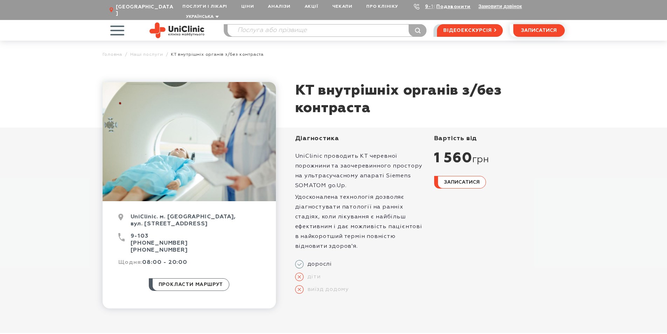 The width and height of the screenshot is (667, 334). I want to click on a: Подзвонити, so click(454, 7).